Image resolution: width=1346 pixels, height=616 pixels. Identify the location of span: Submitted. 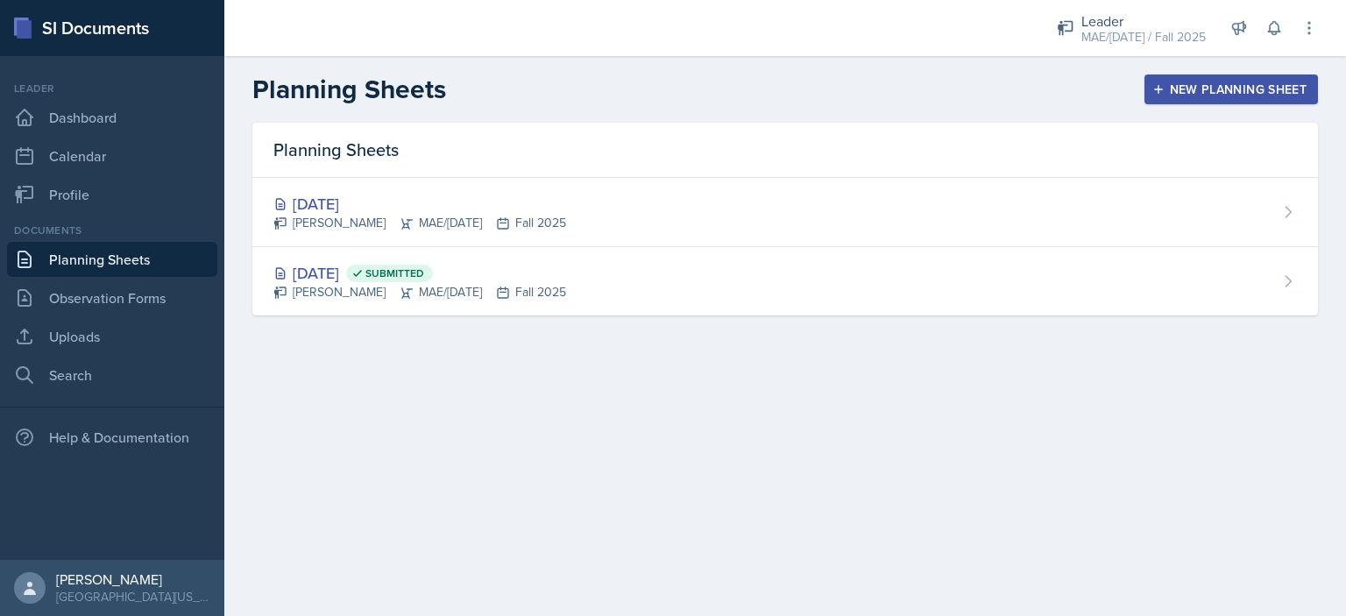
(394, 273).